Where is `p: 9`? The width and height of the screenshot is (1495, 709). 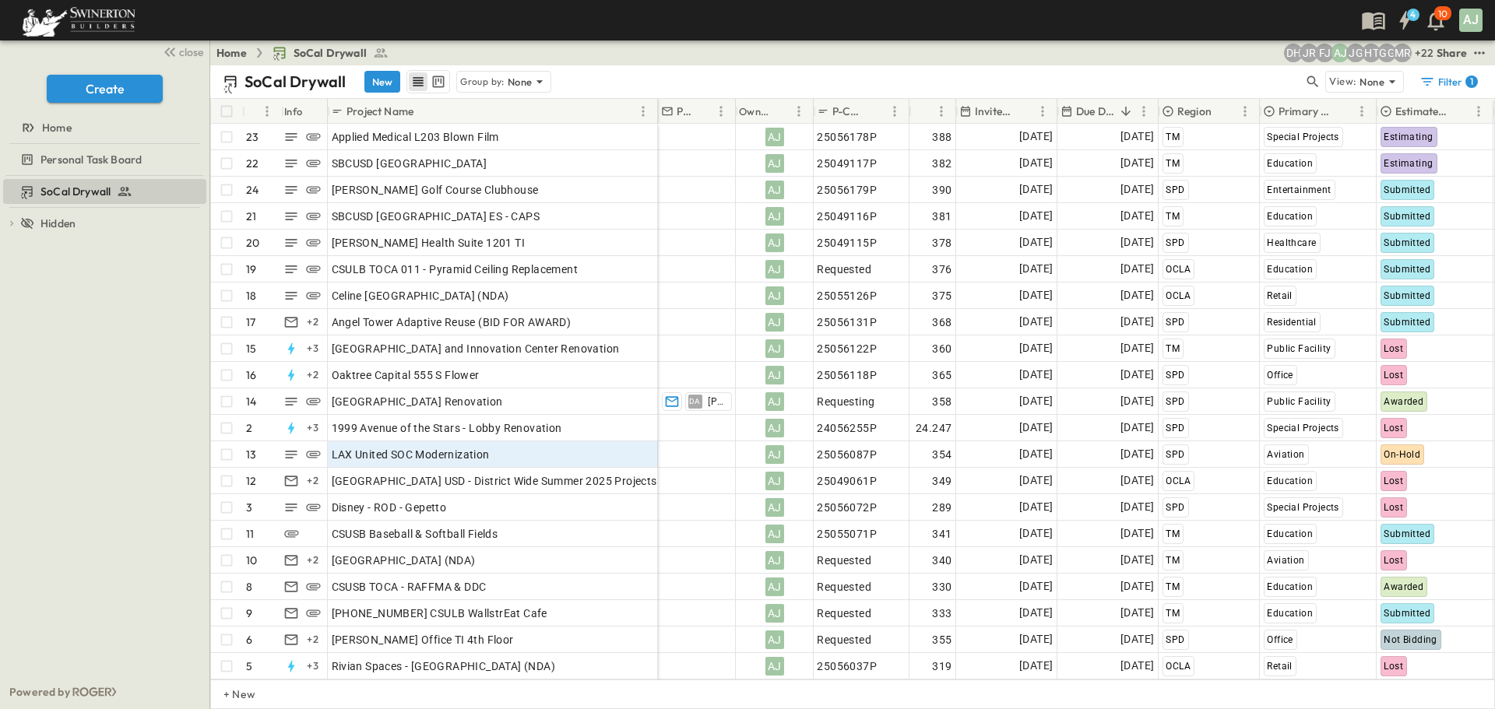 p: 9 is located at coordinates (249, 614).